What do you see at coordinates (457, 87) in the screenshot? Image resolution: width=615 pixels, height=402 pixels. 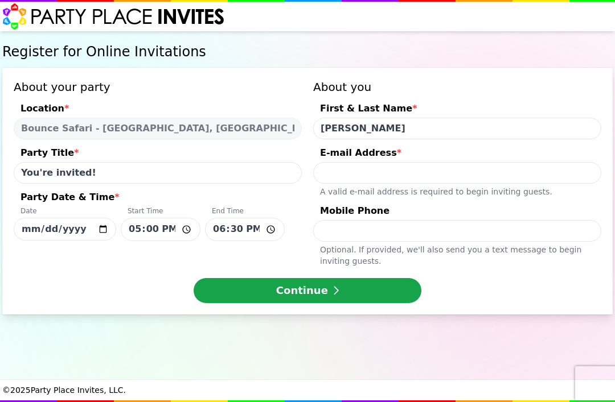 I see `h3: About you` at bounding box center [457, 87].